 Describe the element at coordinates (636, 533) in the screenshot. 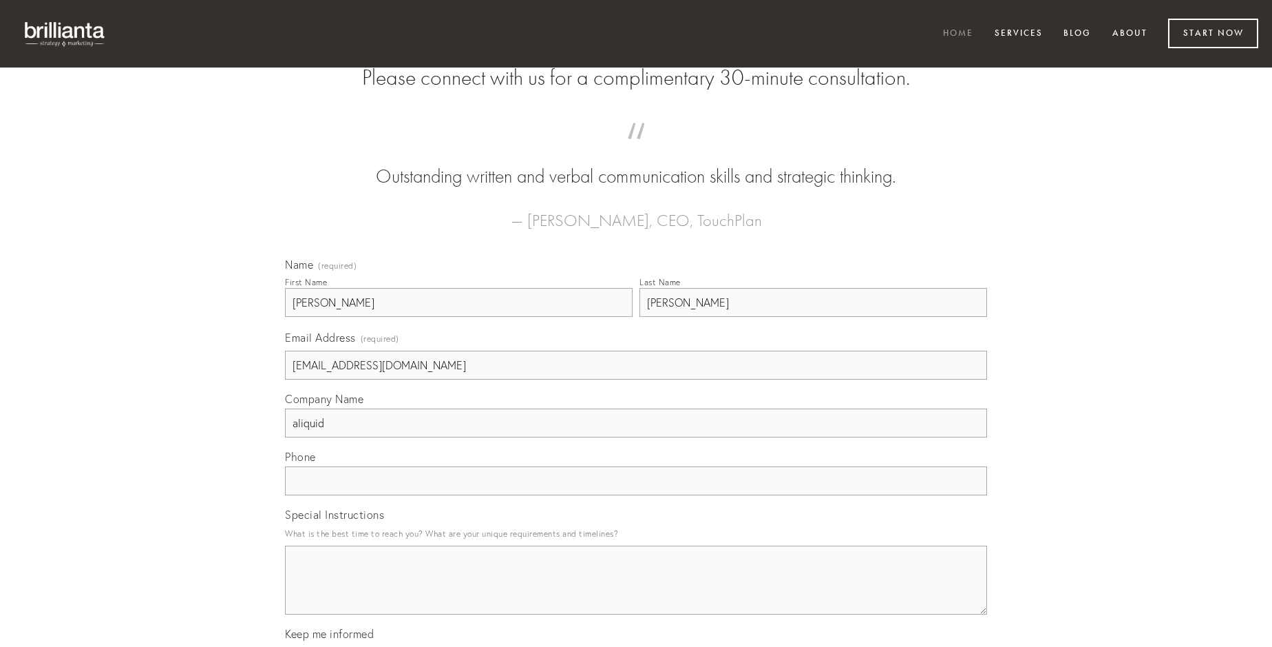

I see `p: What is the best time to reach you? What are your unique requirements and timelines?` at that location.